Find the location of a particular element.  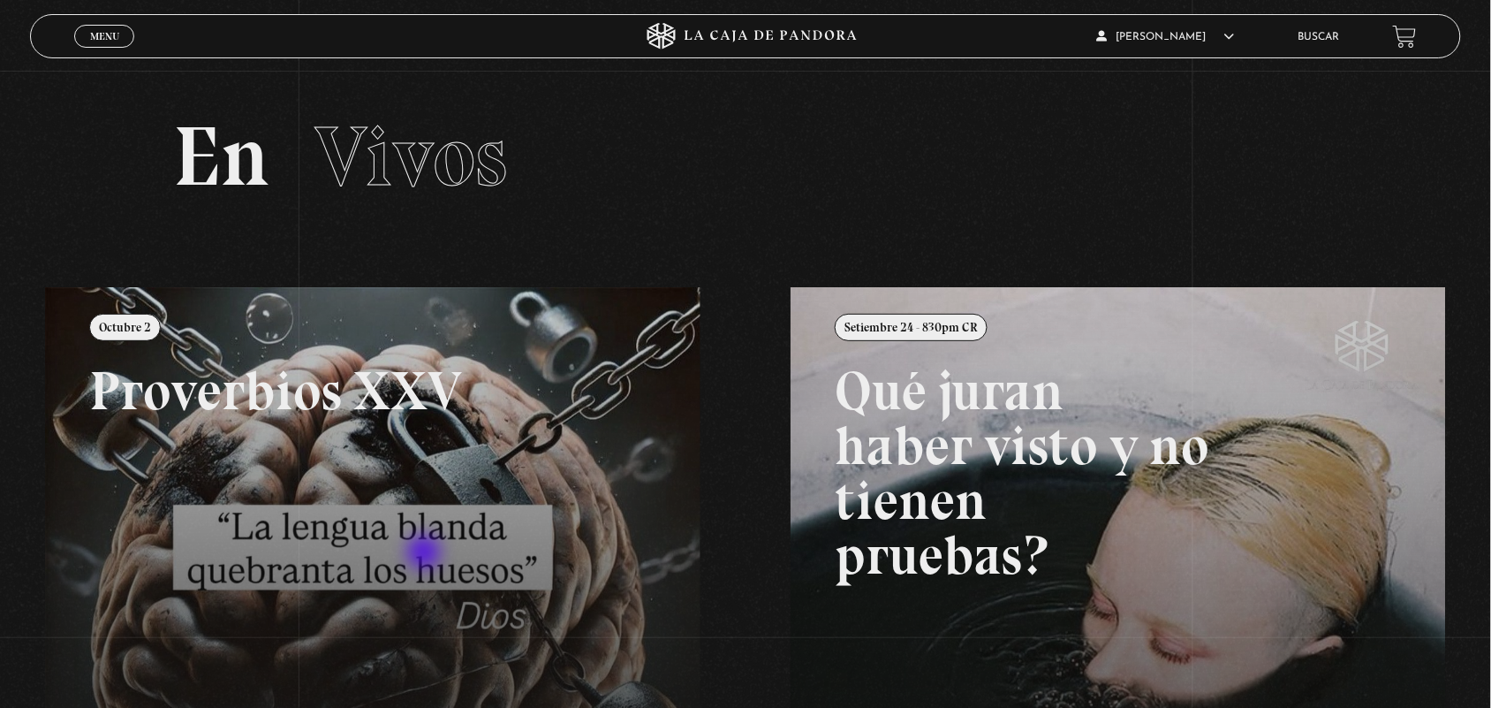

h2: En is located at coordinates (746, 156).